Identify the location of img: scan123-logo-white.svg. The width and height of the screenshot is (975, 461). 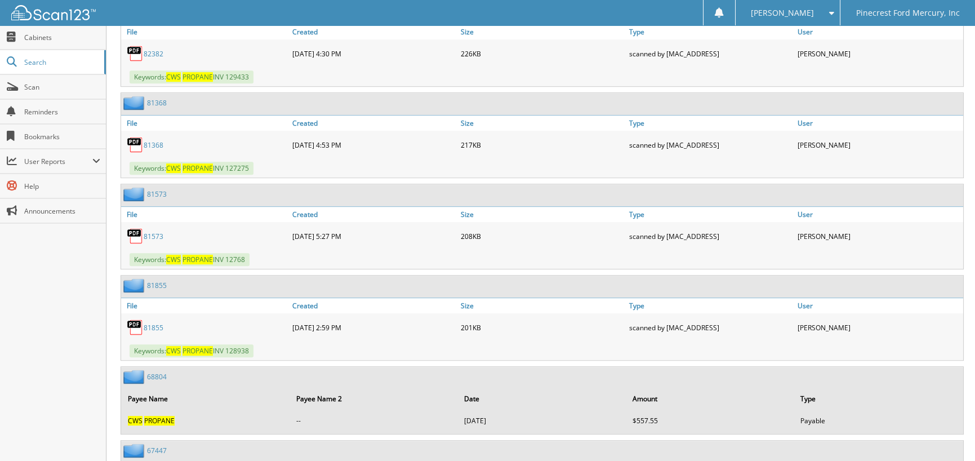
(53, 12).